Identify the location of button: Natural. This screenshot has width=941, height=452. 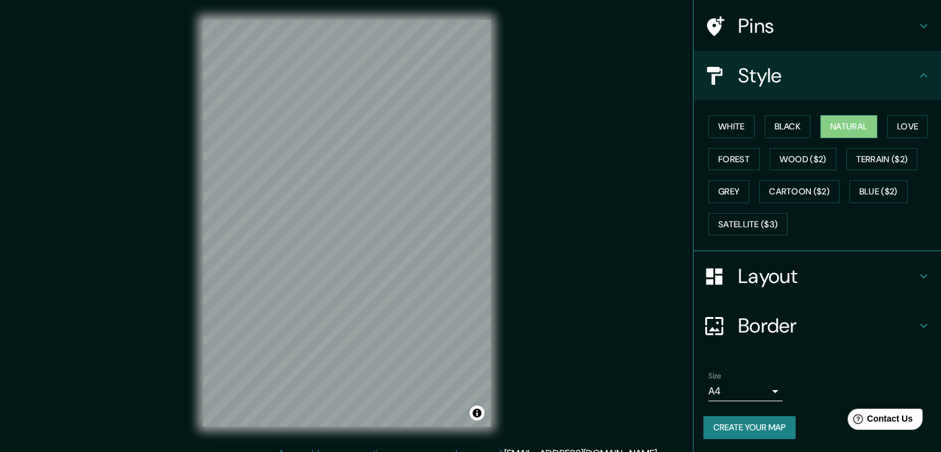
(849, 126).